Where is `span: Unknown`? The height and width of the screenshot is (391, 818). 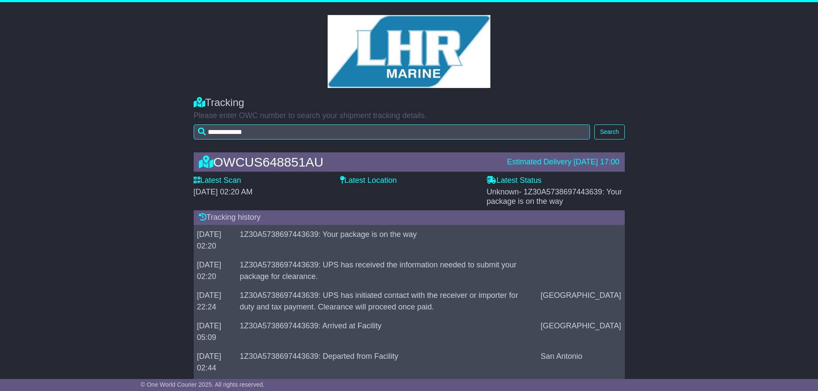
span: Unknown is located at coordinates (554, 197).